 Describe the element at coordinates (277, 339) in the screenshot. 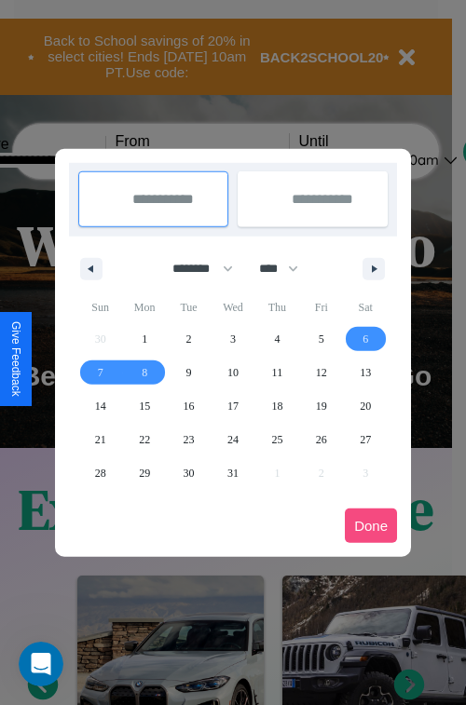

I see `span: 4` at that location.